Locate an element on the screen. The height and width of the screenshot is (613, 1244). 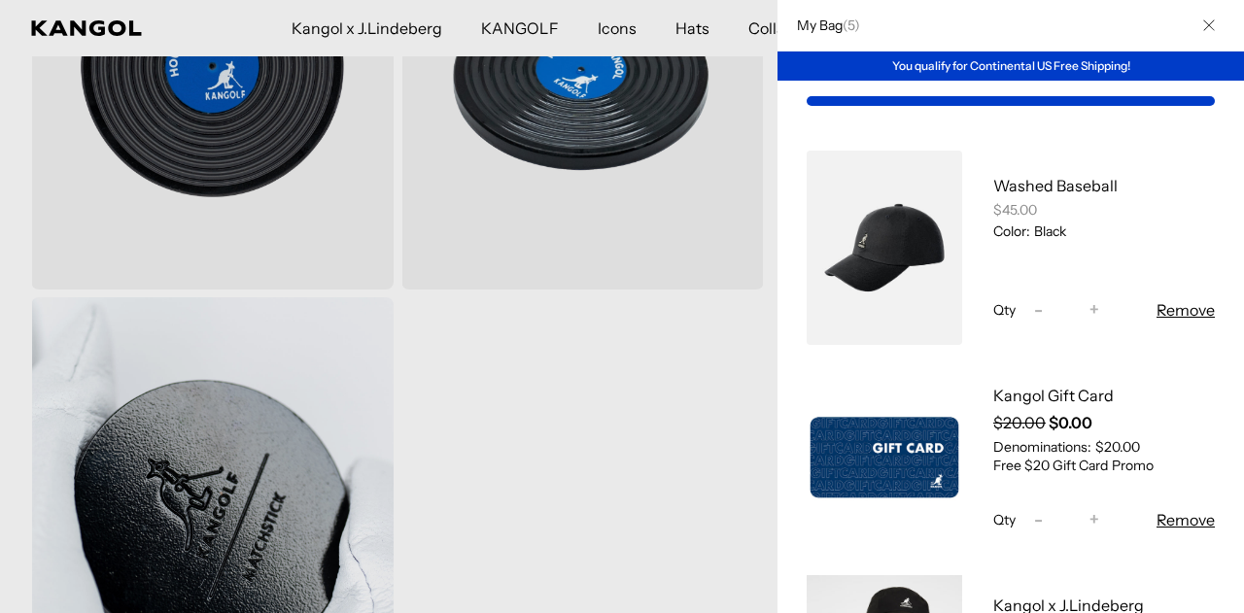
li: Free $20 Gift Card Promo is located at coordinates (1104, 465).